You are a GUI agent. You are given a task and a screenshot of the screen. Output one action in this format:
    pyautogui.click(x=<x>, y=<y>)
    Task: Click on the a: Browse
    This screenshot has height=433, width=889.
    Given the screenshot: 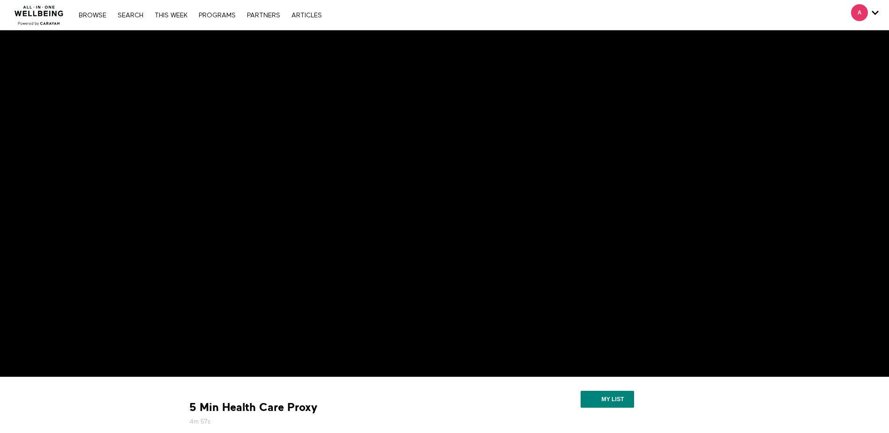 What is the action you would take?
    pyautogui.click(x=92, y=15)
    